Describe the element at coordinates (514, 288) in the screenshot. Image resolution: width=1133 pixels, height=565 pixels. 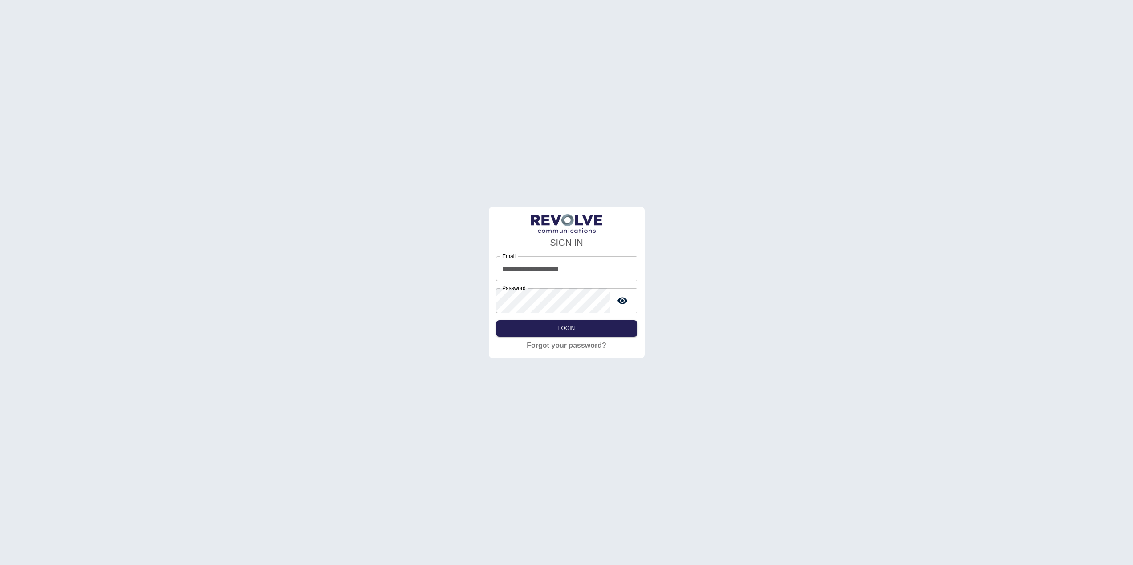
I see `label: Password` at that location.